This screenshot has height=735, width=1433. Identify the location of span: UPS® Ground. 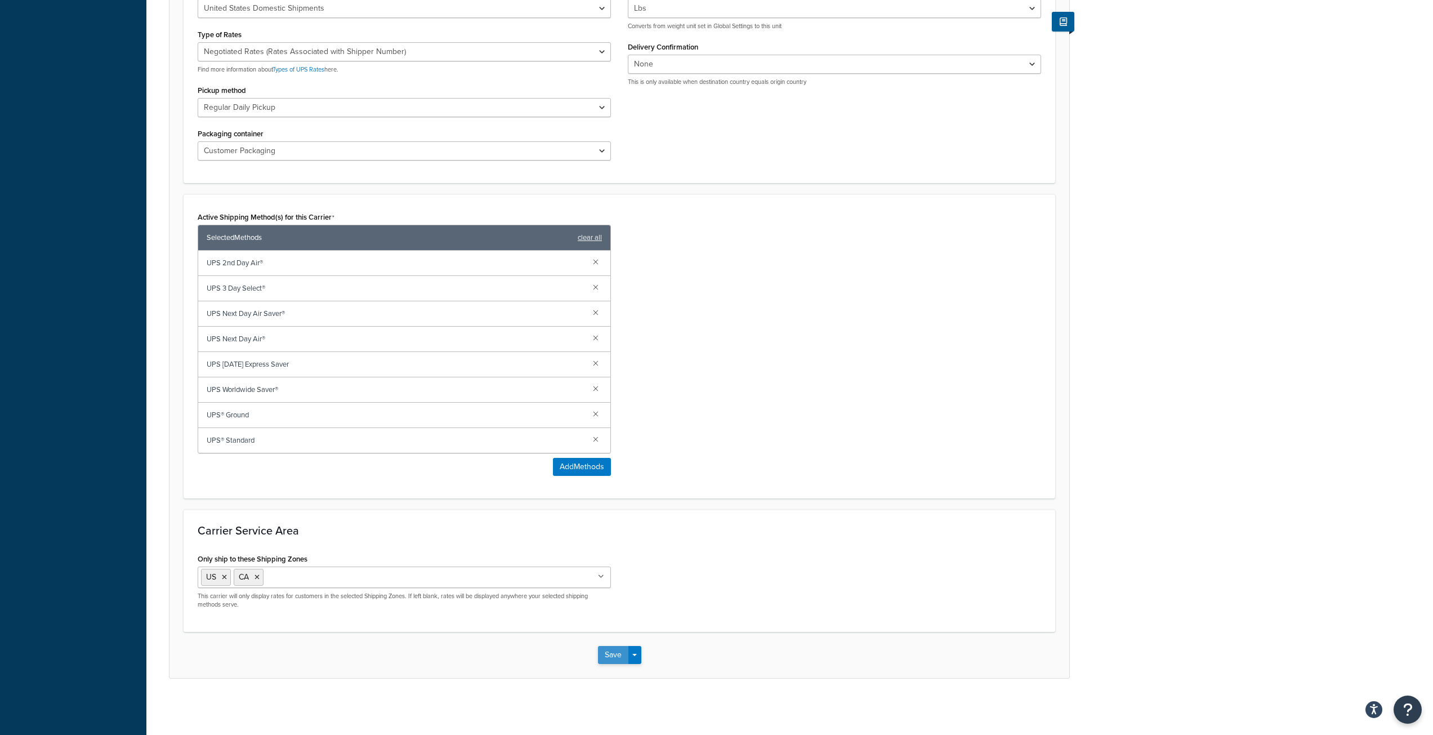
(395, 415).